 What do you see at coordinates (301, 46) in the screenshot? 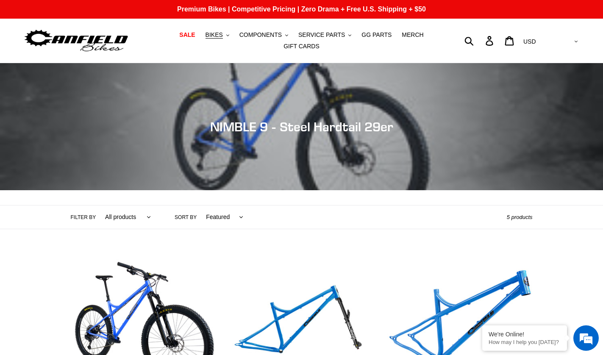
I see `a: GIFT CARDS` at bounding box center [301, 46].